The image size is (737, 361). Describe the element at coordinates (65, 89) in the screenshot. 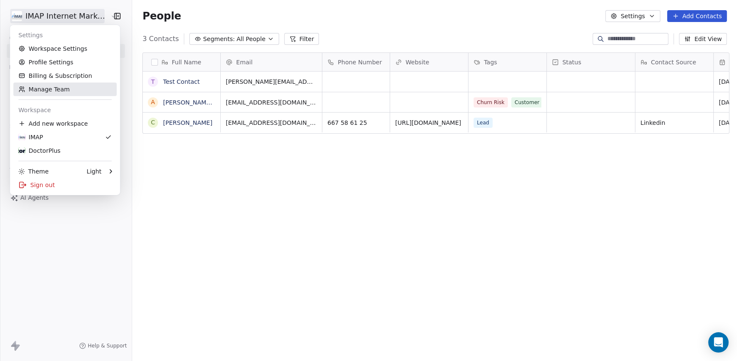

I see `a: Manage Team` at that location.